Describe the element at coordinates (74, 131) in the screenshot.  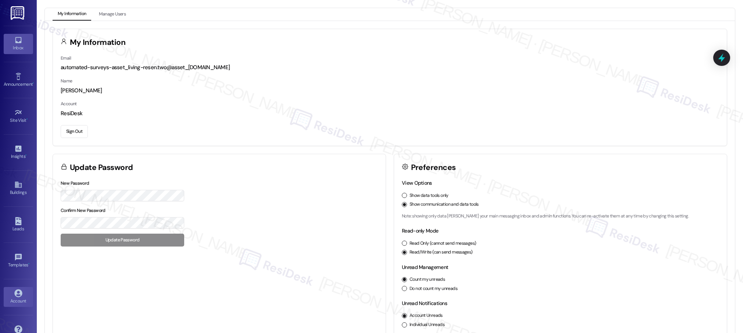
I see `button: Sign Out` at that location.